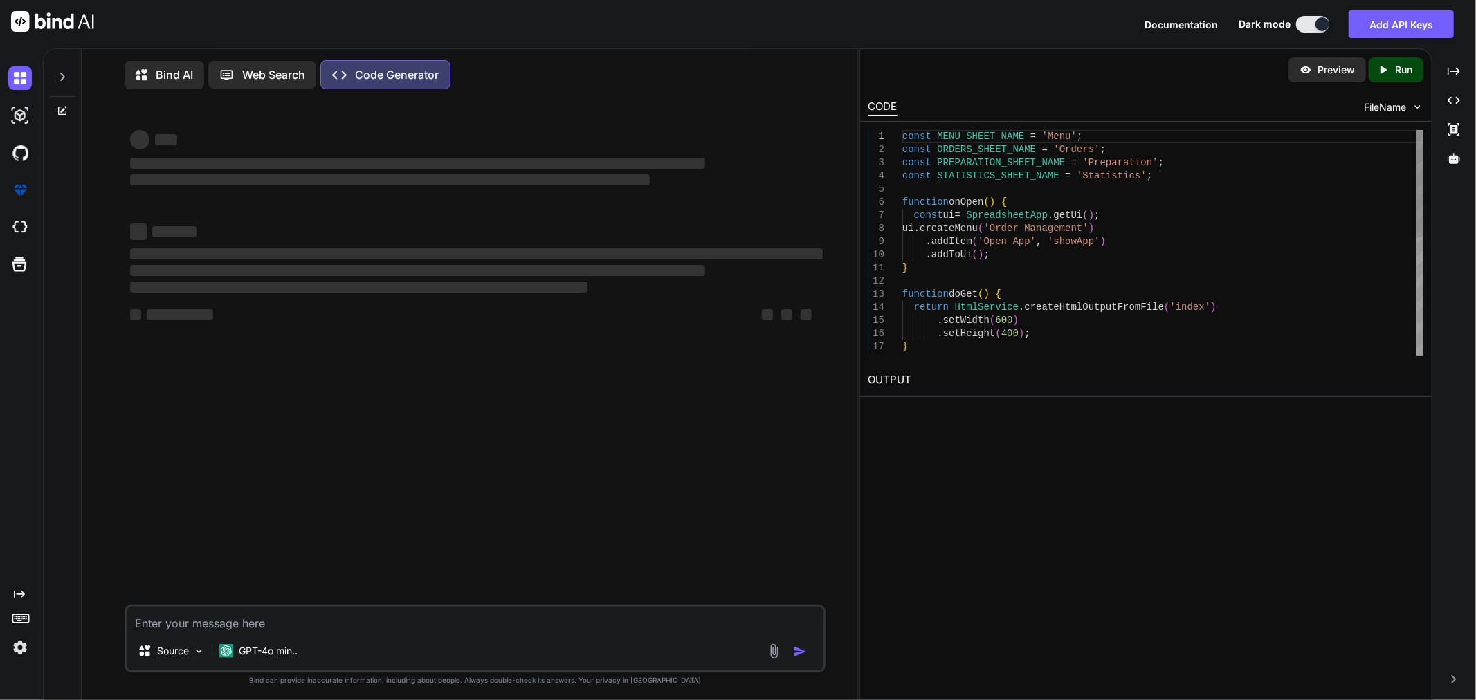 The image size is (1476, 700). Describe the element at coordinates (876, 228) in the screenshot. I see `div: 8` at that location.